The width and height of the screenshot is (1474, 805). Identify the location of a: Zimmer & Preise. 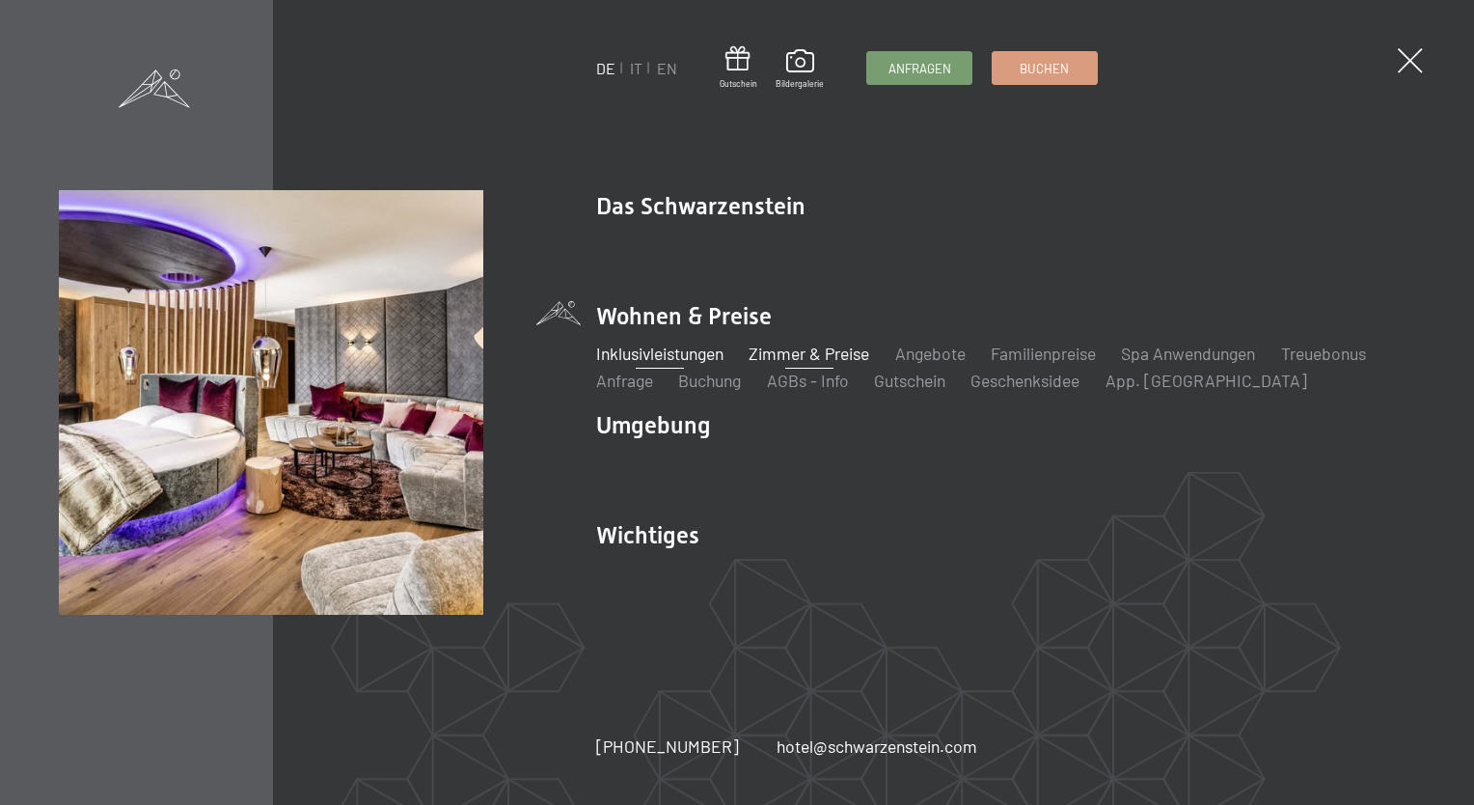
(808, 353).